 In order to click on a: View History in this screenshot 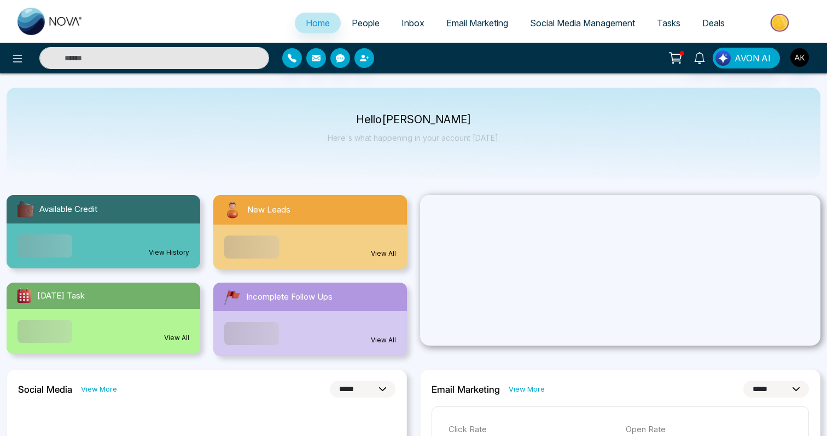, I will do `click(169, 252)`.